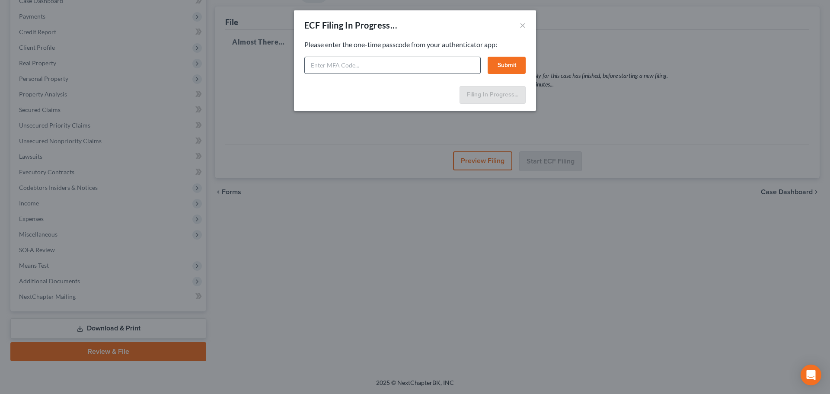  I want to click on p: Please enter the one-time passcode from your authenticator app:, so click(415, 45).